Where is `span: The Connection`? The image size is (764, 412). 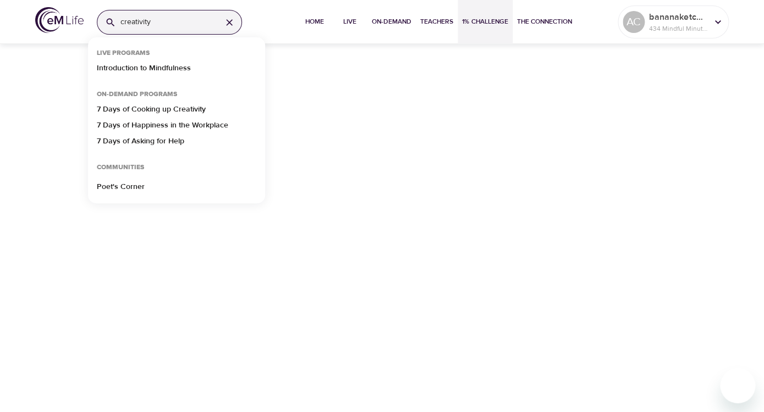
span: The Connection is located at coordinates (544, 21).